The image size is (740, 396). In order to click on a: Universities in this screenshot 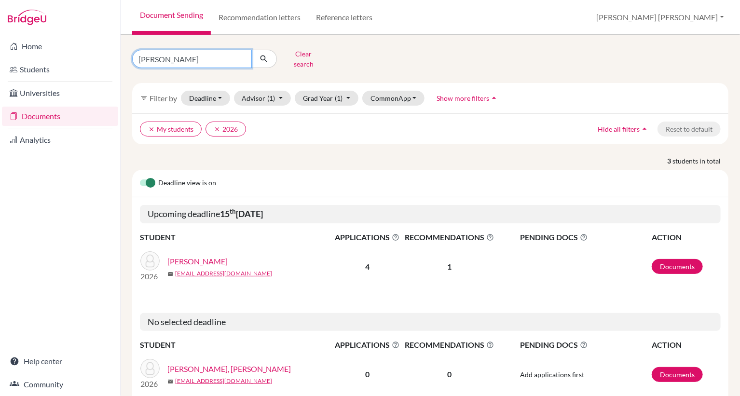, I will do `click(60, 93)`.